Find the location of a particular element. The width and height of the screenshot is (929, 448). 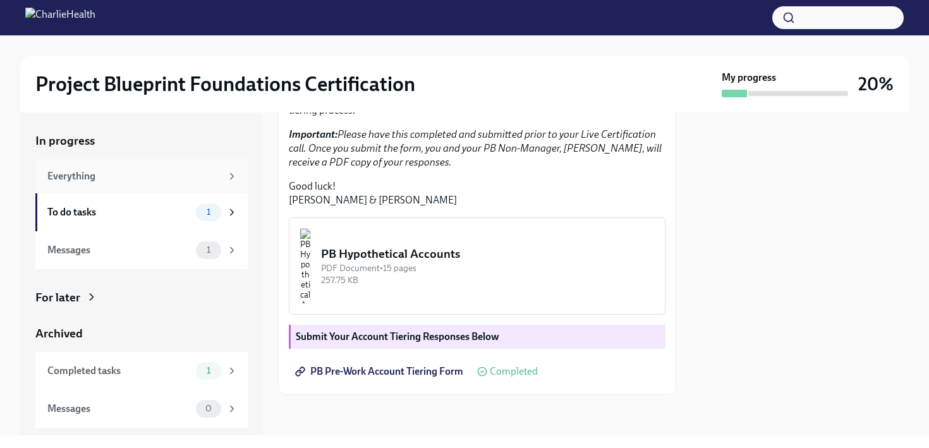

img: CharlieHealth is located at coordinates (60, 18).